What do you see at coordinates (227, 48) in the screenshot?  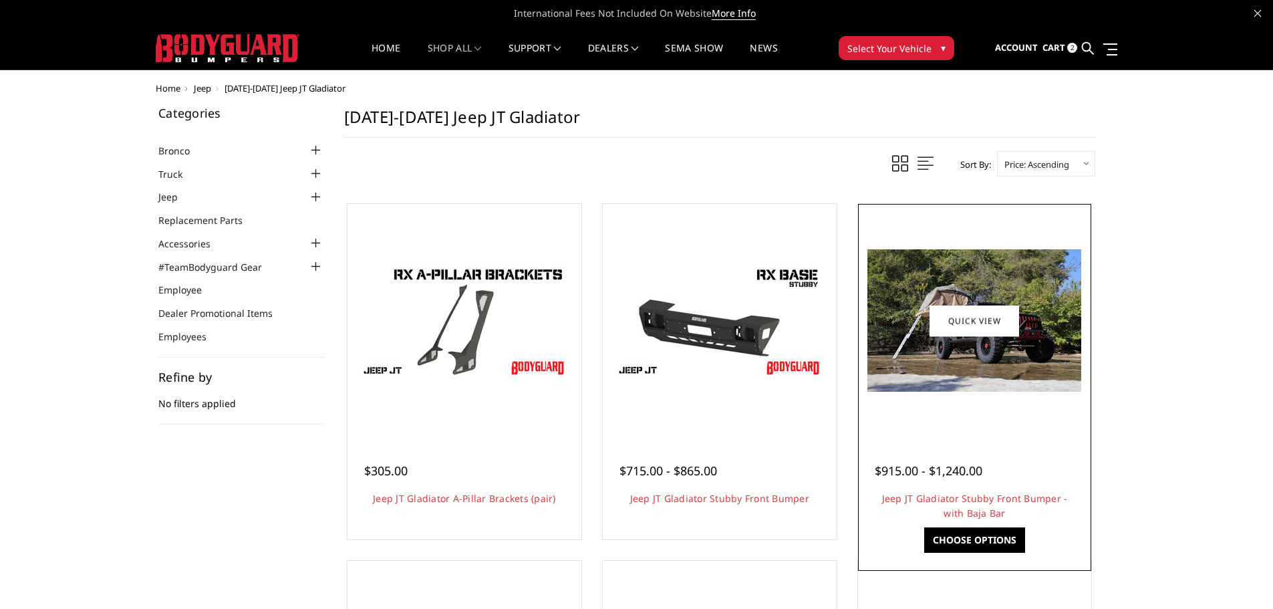 I see `img: BODYGUARD BUMPERS` at bounding box center [227, 48].